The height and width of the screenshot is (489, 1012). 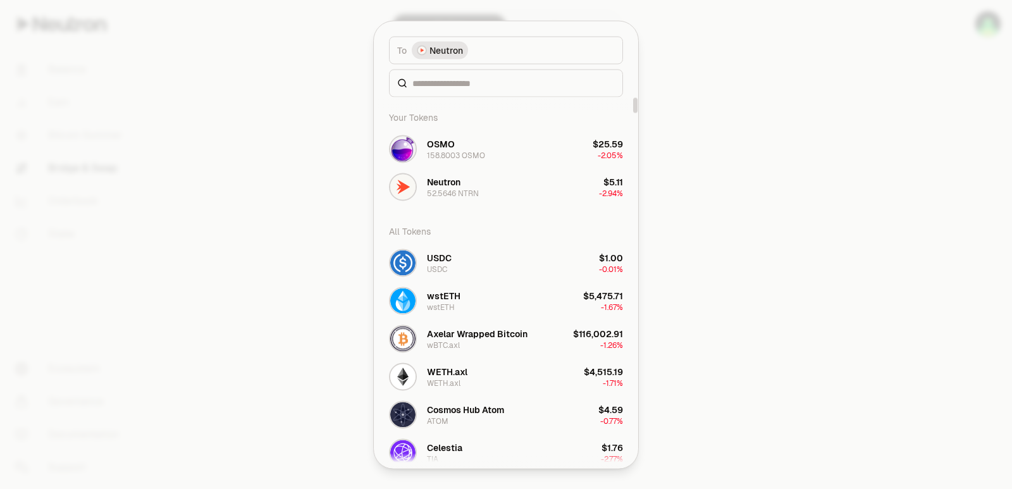 I want to click on div: TIA, so click(x=433, y=458).